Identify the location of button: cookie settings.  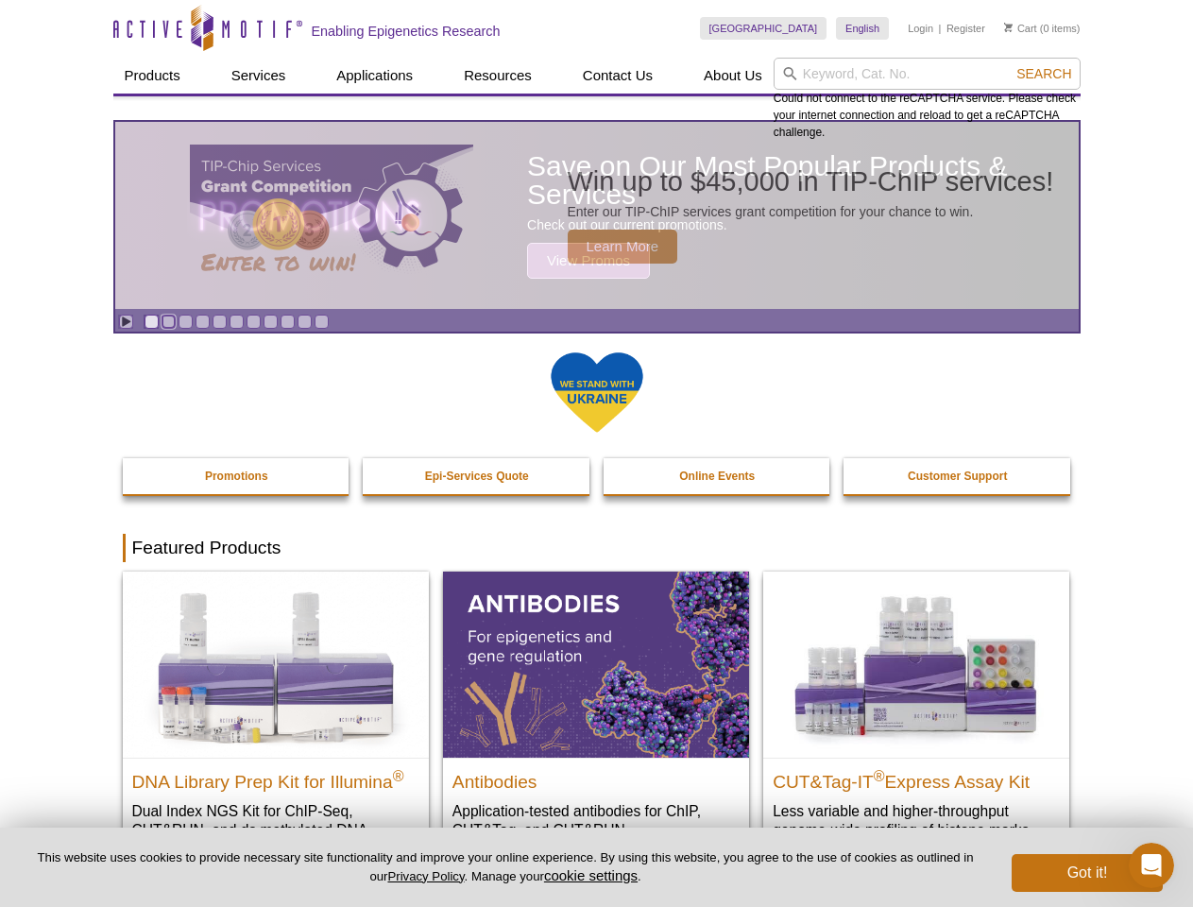
(590, 875).